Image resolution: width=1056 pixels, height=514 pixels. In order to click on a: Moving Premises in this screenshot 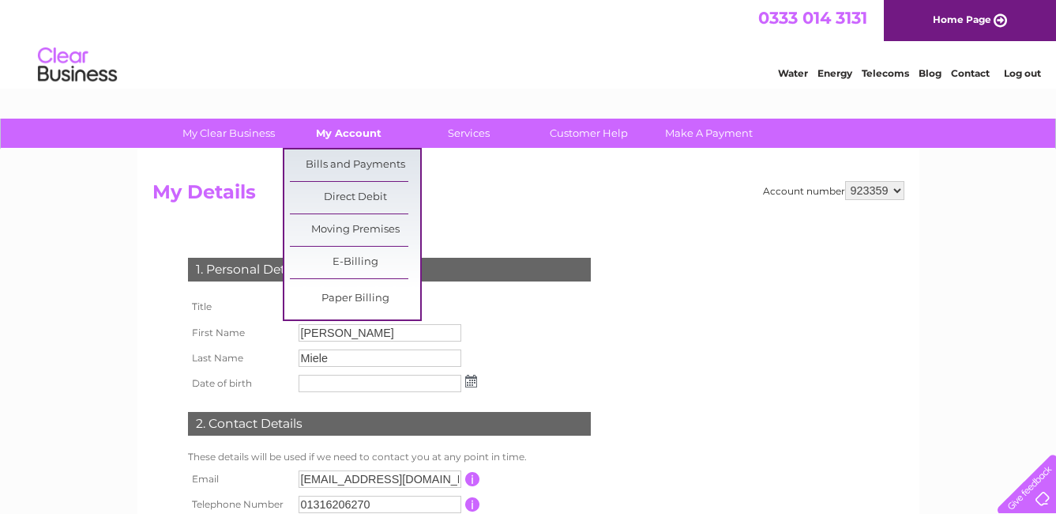, I will do `click(355, 230)`.